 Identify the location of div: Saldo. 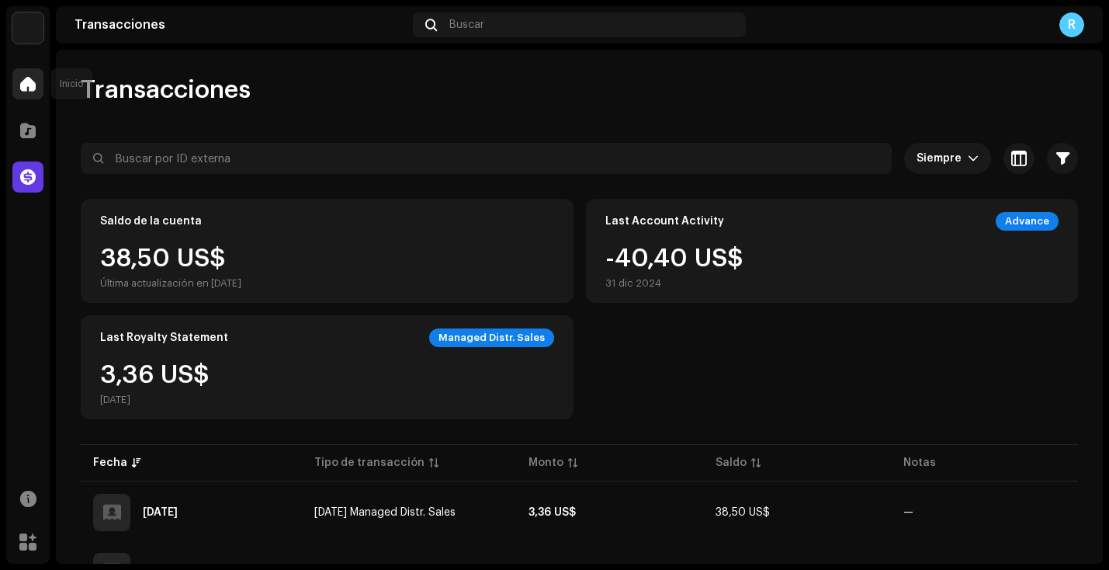
(731, 462).